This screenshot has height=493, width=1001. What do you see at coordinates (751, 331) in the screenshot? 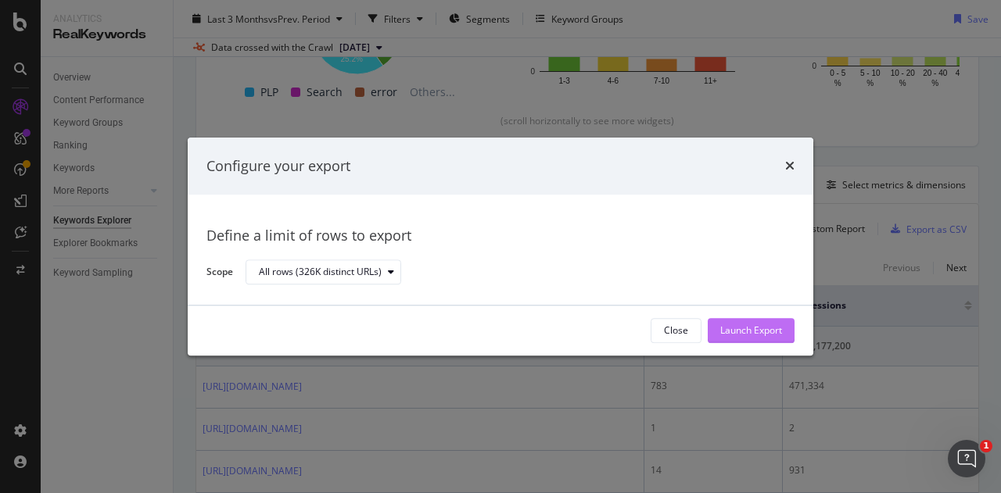
I see `div: Launch Export` at bounding box center [751, 331].